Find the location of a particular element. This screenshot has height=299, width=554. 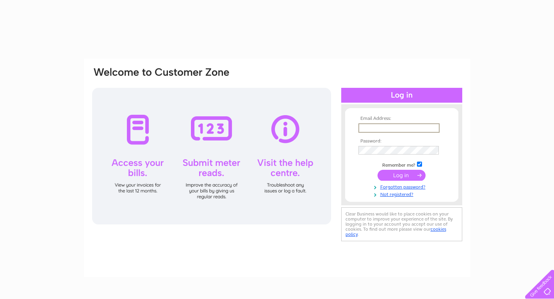

td: Remember me? is located at coordinates (401, 164).